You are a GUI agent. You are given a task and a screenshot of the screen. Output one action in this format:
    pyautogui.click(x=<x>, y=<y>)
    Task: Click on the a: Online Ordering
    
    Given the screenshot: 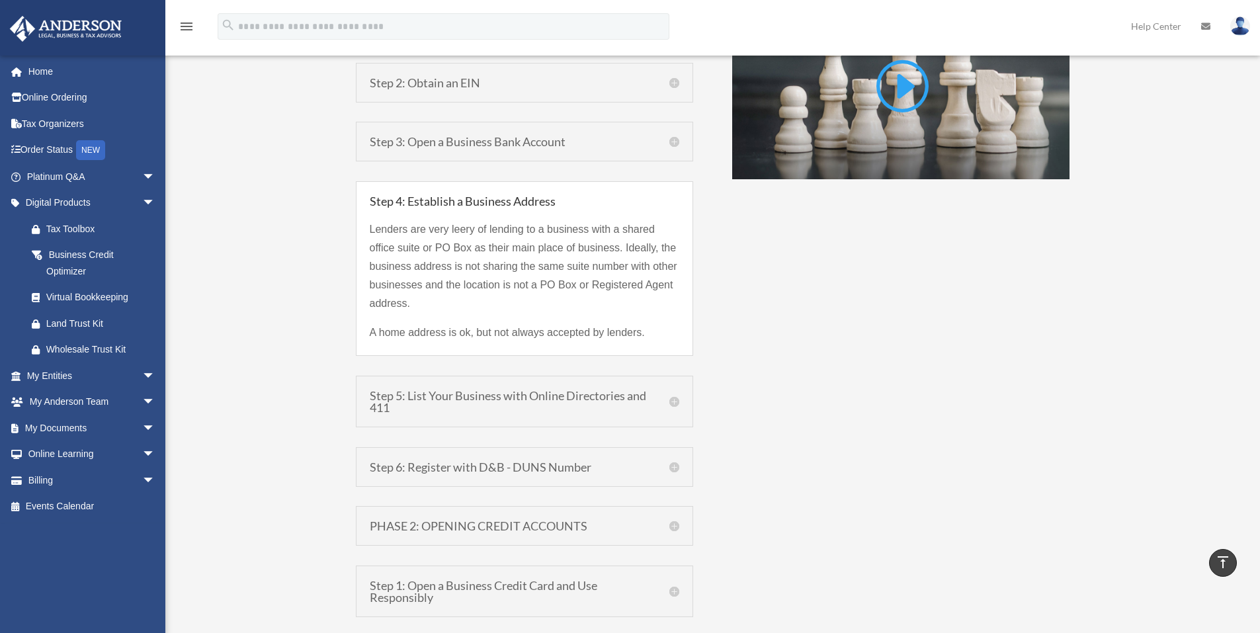 What is the action you would take?
    pyautogui.click(x=92, y=98)
    